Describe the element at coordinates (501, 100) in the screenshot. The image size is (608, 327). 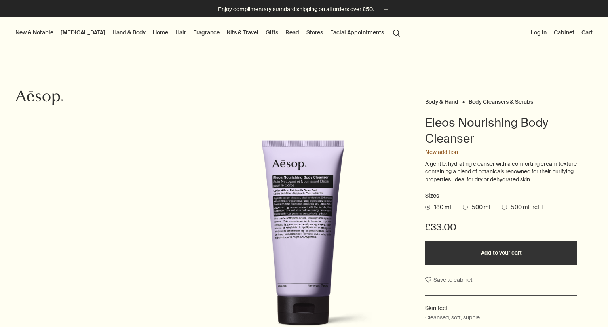
I see `a: Body Cleansers & Scrubs` at that location.